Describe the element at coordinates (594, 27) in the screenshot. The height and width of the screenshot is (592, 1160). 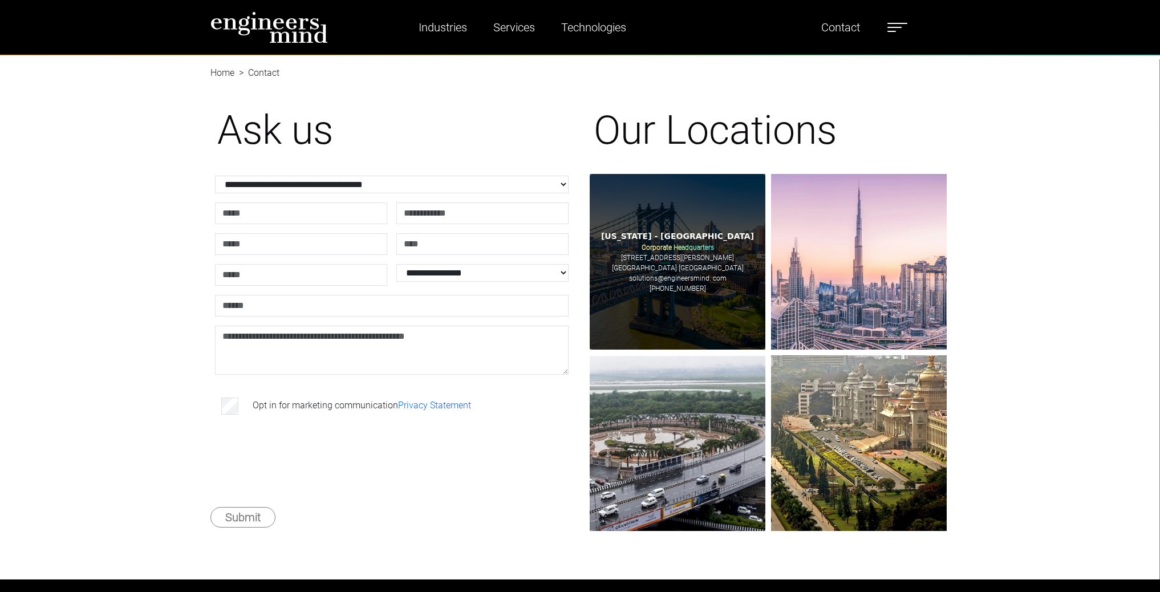
I see `a: Technologies` at that location.